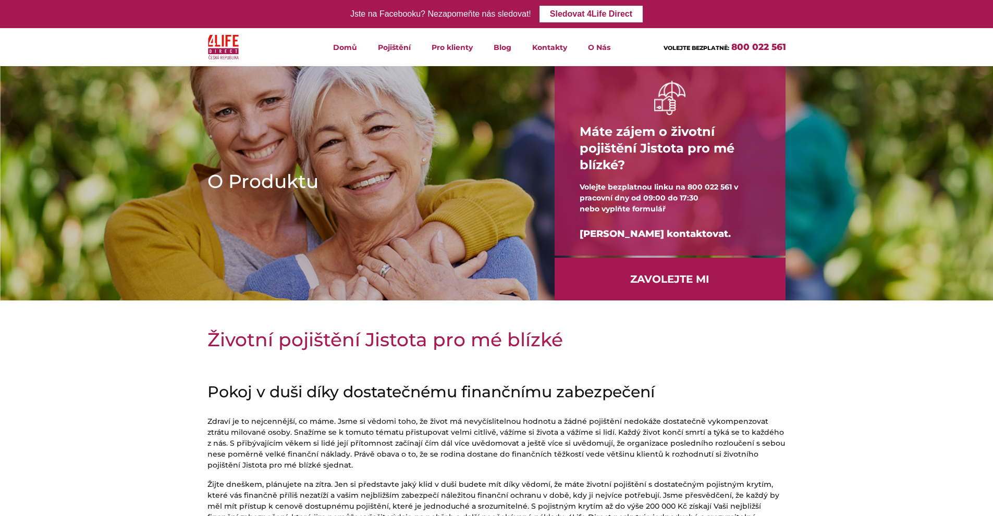 The height and width of the screenshot is (516, 993). What do you see at coordinates (502, 47) in the screenshot?
I see `a: Blog` at bounding box center [502, 47].